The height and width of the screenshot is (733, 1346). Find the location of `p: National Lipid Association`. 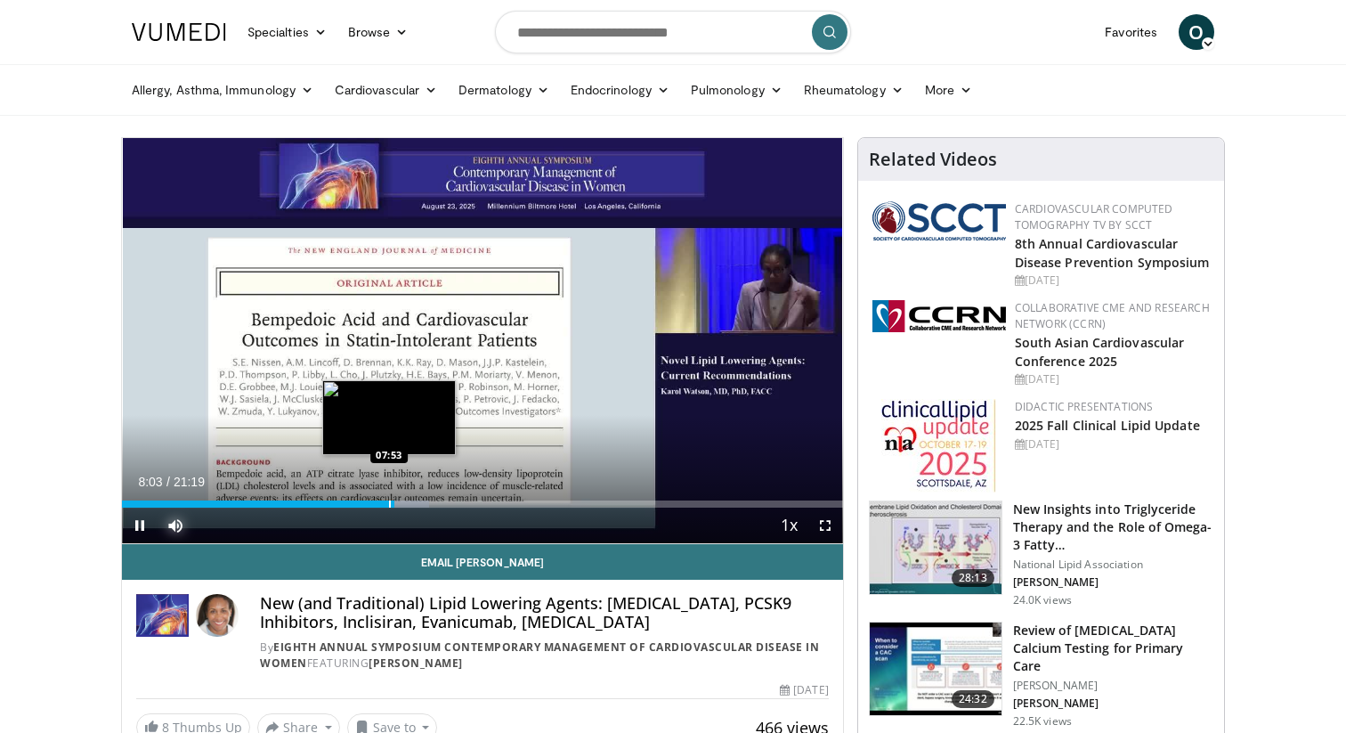

p: National Lipid Association is located at coordinates (1113, 565).